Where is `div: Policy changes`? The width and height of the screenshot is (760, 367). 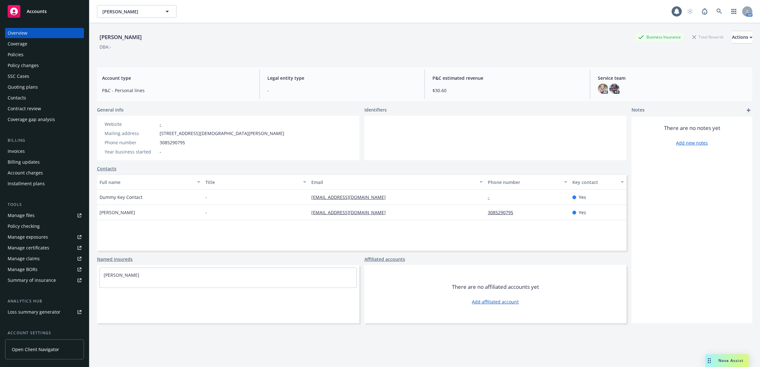
div: Policy changes is located at coordinates (23, 65).